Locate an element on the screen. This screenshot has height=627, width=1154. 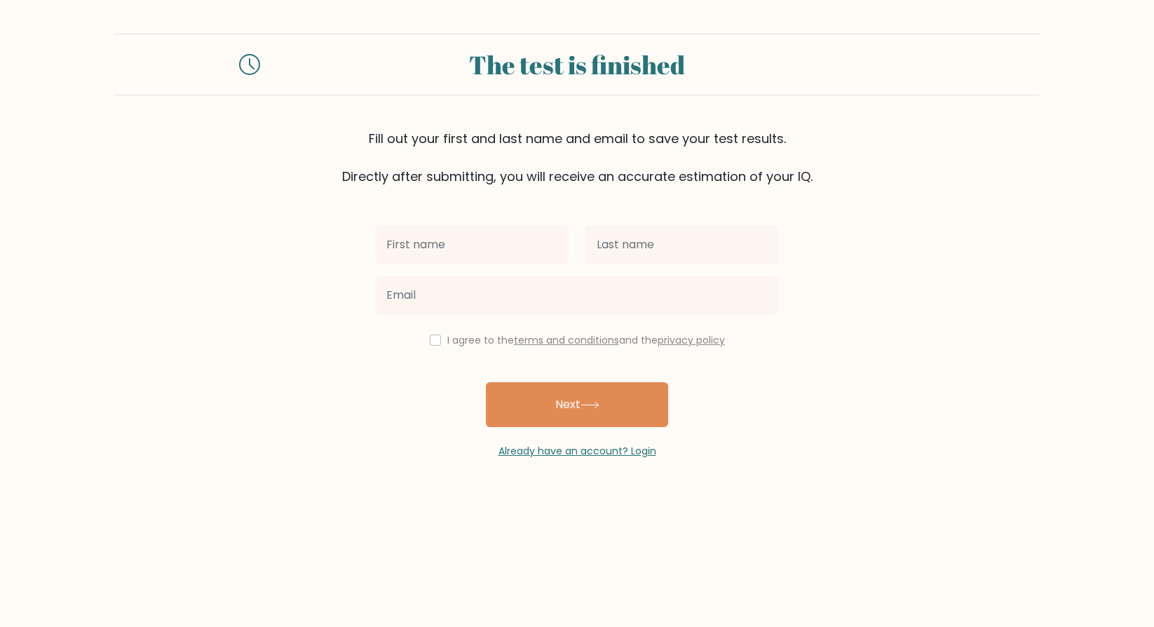
button: Next is located at coordinates (577, 405).